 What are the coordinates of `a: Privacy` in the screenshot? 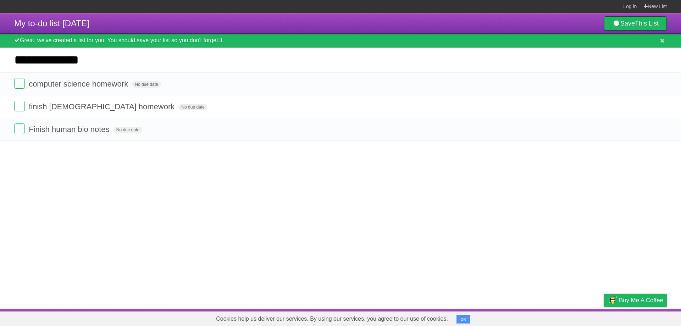 It's located at (604, 317).